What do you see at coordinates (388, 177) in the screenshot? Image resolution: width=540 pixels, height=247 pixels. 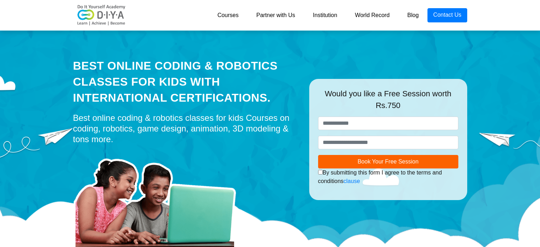 I see `div: By submitting this form I agree to the terms and conditions` at bounding box center [388, 177].